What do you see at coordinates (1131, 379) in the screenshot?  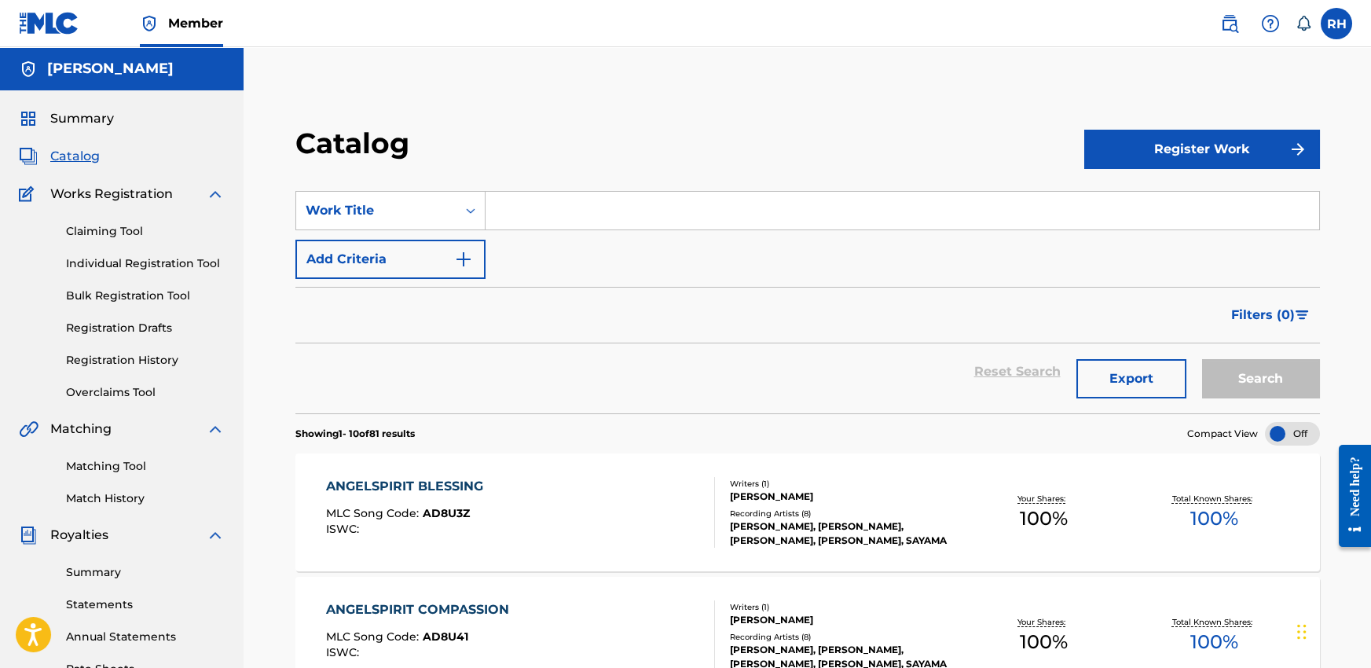 I see `button: Export` at bounding box center [1131, 379].